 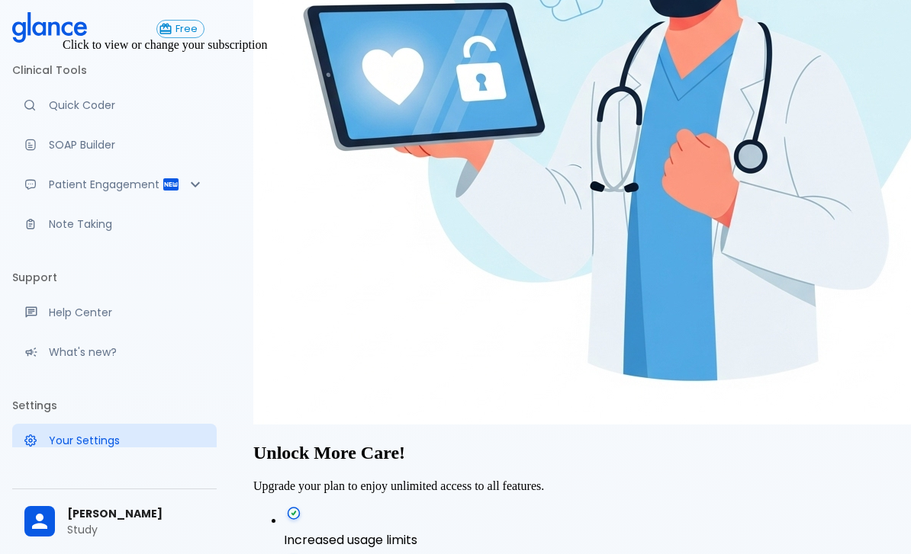 I want to click on p: What's new?, so click(x=127, y=352).